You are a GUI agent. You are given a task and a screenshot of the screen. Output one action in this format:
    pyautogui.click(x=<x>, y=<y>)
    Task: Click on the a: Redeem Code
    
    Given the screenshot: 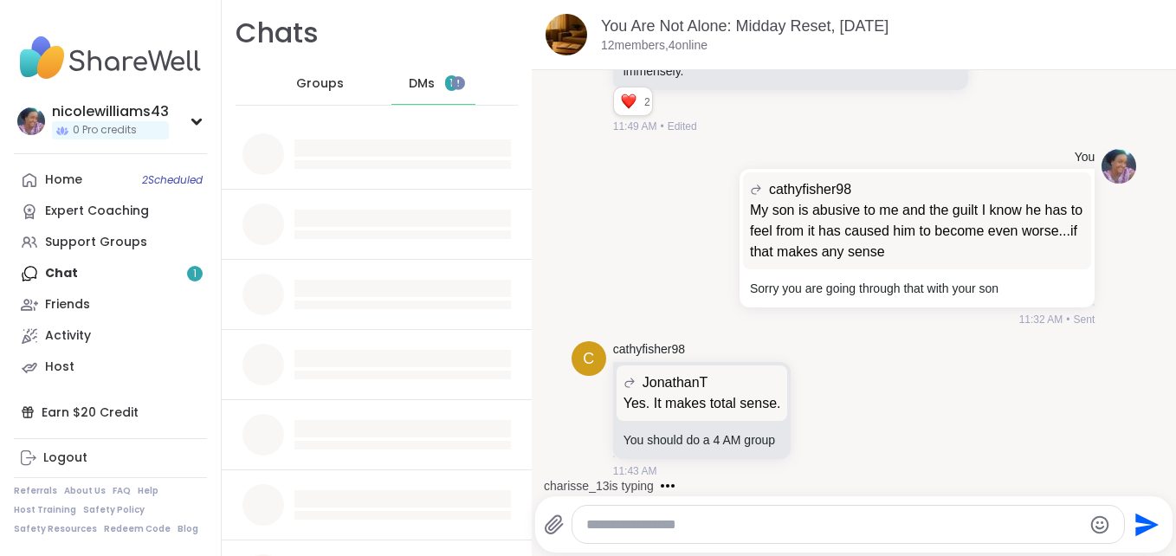 What is the action you would take?
    pyautogui.click(x=137, y=529)
    